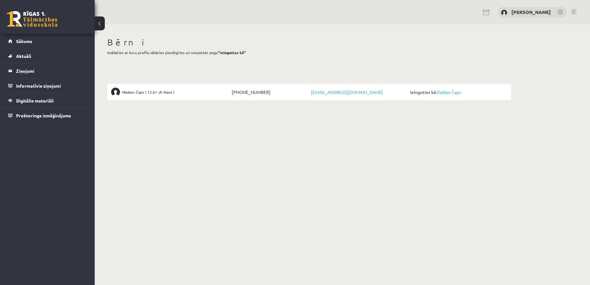 This screenshot has width=590, height=285. What do you see at coordinates (148, 92) in the screenshot?
I see `span: Vladass Čaps ( 12.b1 JK klase )` at bounding box center [148, 92].